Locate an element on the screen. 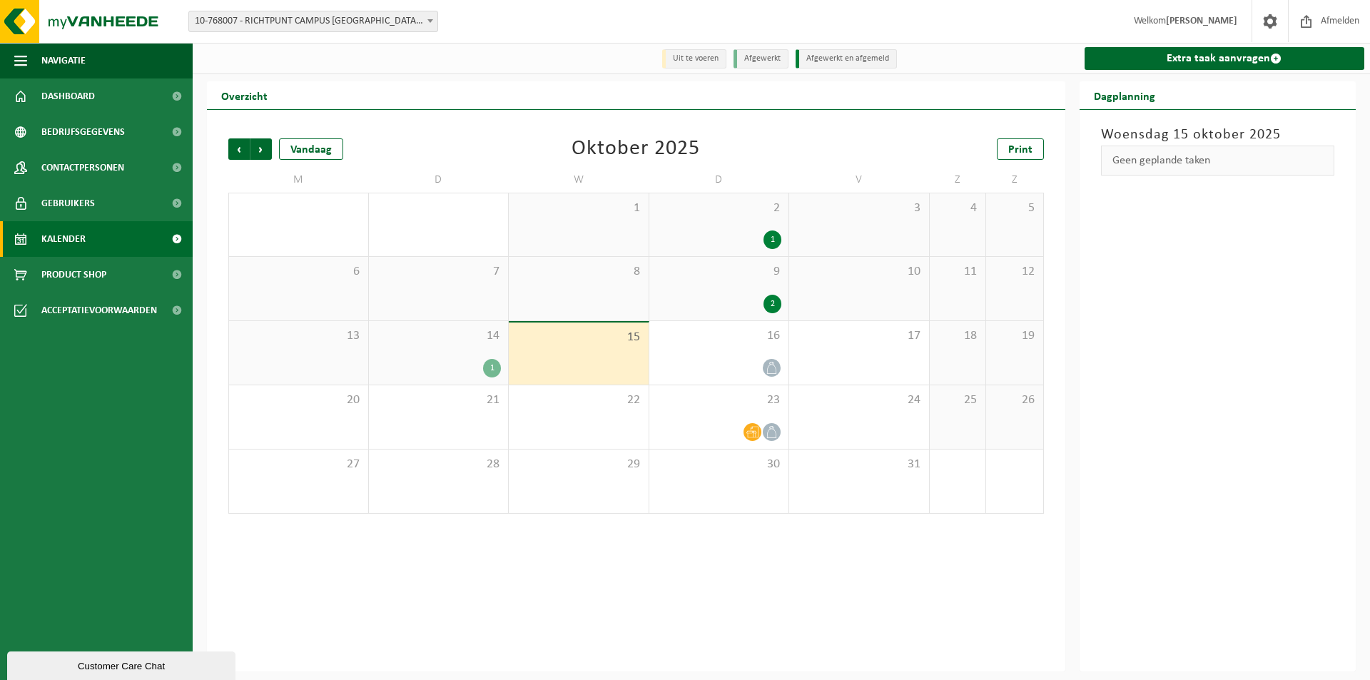 The image size is (1370, 680). li: Afgewerkt is located at coordinates (761, 59).